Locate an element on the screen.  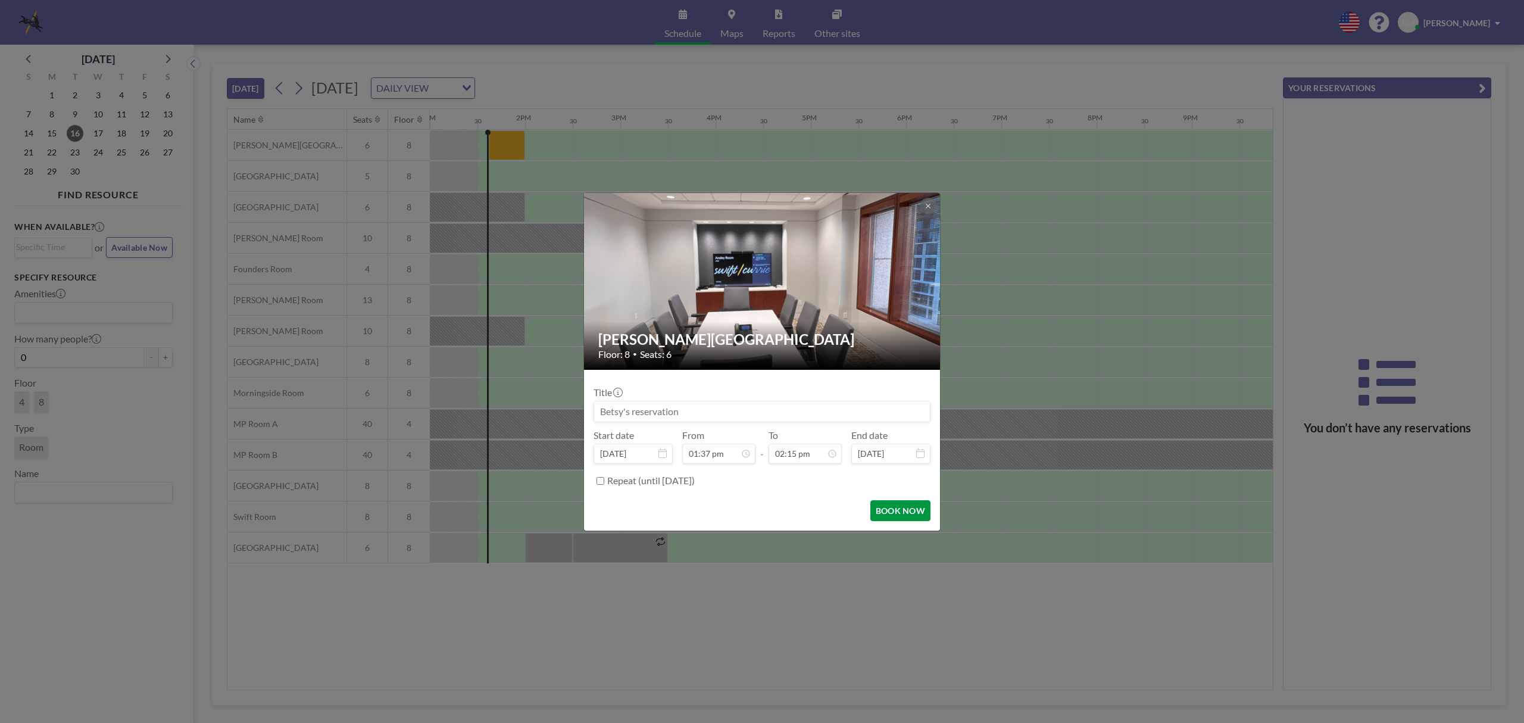
span: Floor: 8 is located at coordinates (614, 354).